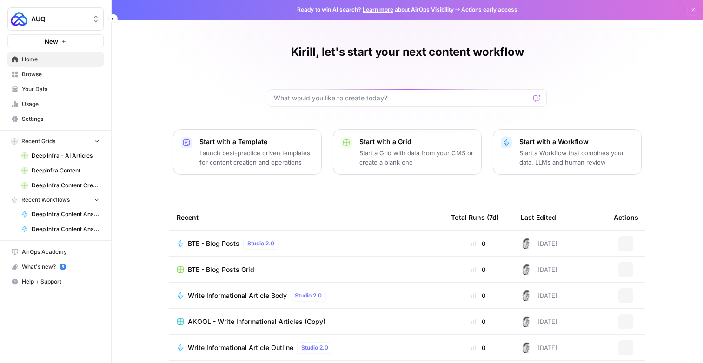  I want to click on span: AUQ, so click(59, 19).